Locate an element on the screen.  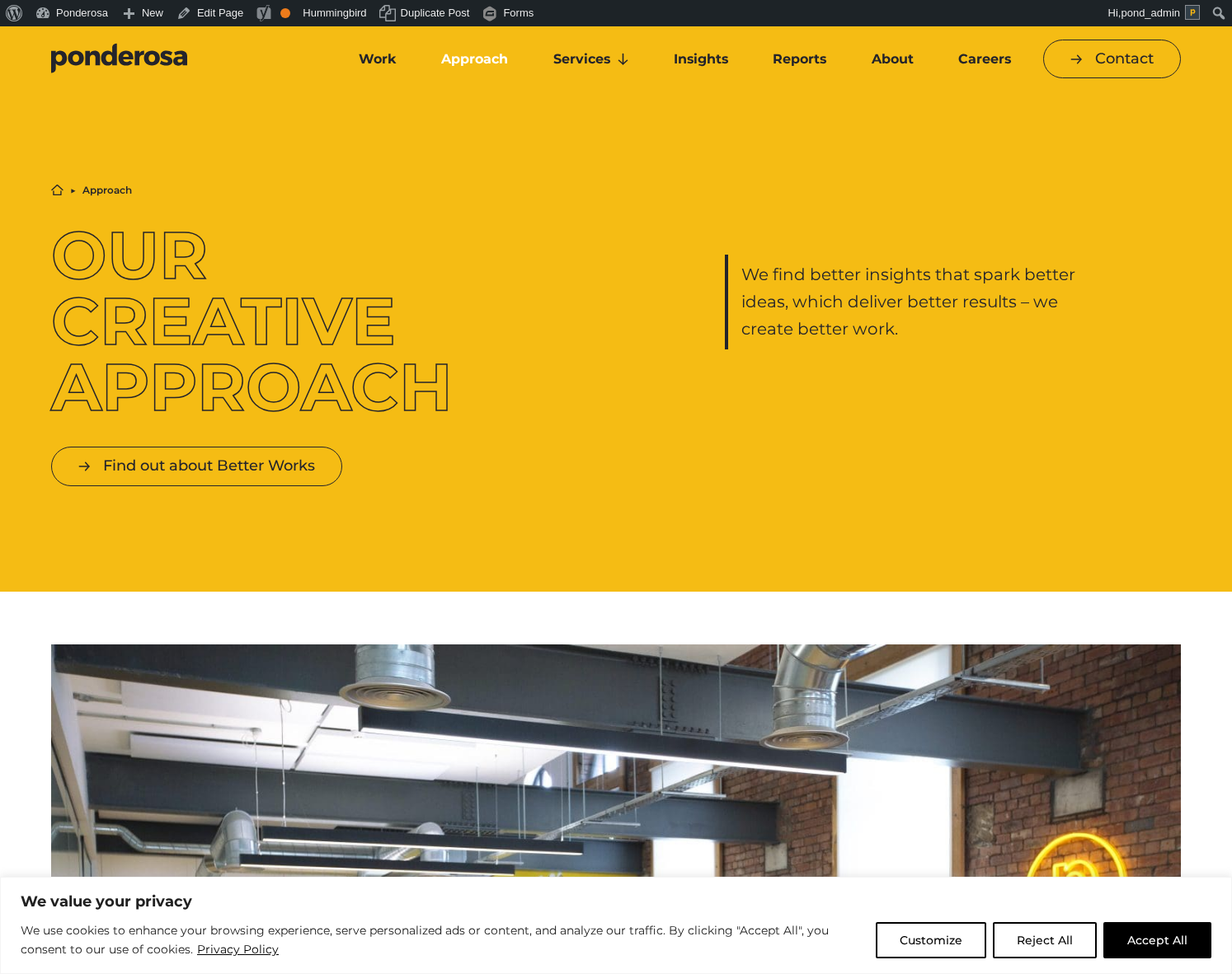
a: Approach is located at coordinates (474, 60).